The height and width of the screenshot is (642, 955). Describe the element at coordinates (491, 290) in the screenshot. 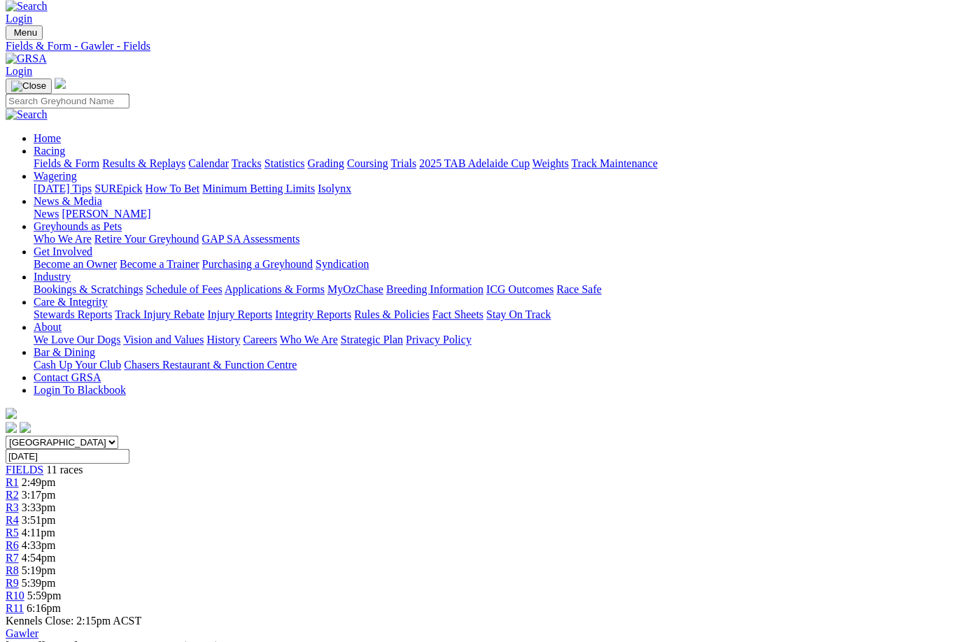

I see `div: Industry` at that location.